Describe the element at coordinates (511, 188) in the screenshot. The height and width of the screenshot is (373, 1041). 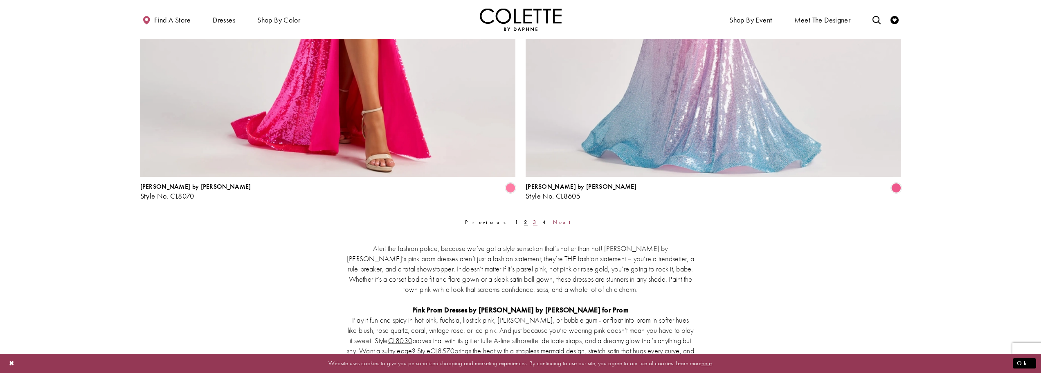
I see `i: Cotton Candy` at that location.